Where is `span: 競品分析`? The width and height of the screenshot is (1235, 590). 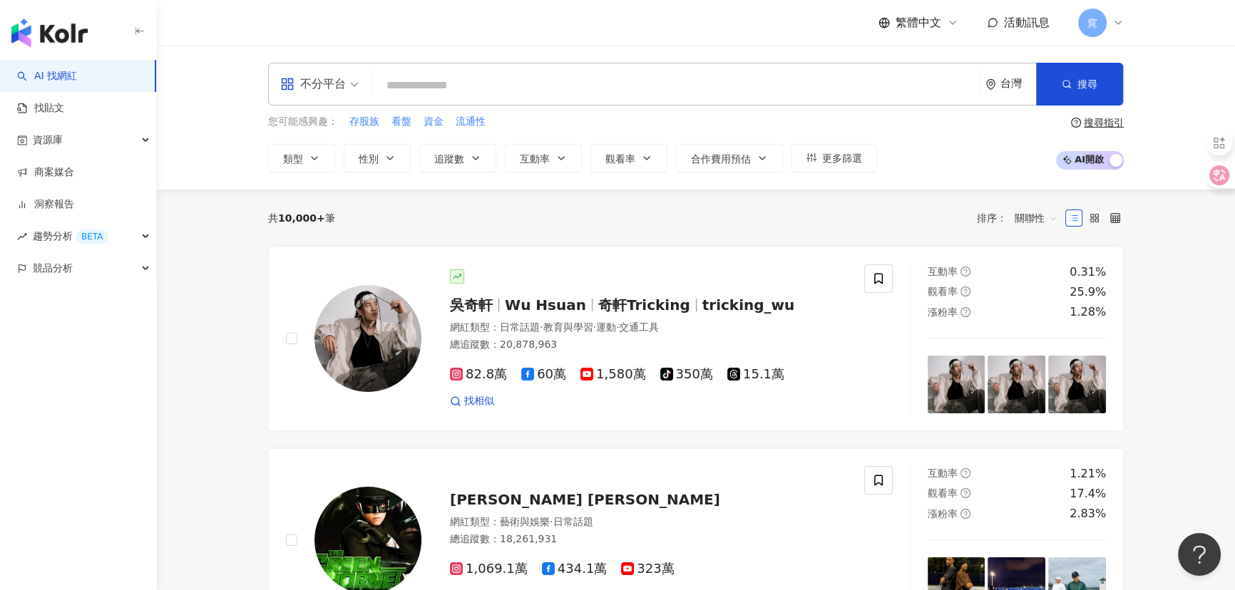
span: 競品分析 is located at coordinates (53, 268).